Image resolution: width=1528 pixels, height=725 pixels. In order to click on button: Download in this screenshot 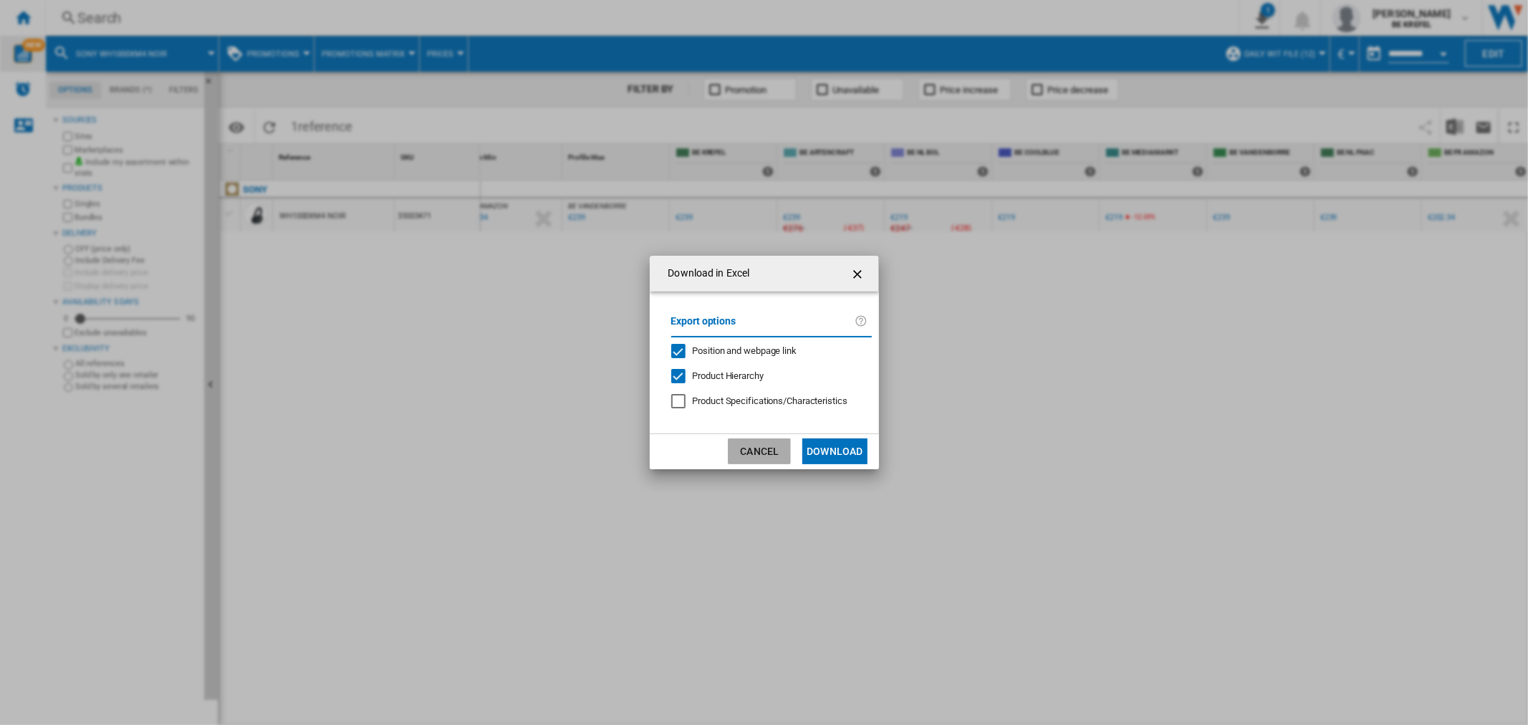, I will do `click(834, 451)`.